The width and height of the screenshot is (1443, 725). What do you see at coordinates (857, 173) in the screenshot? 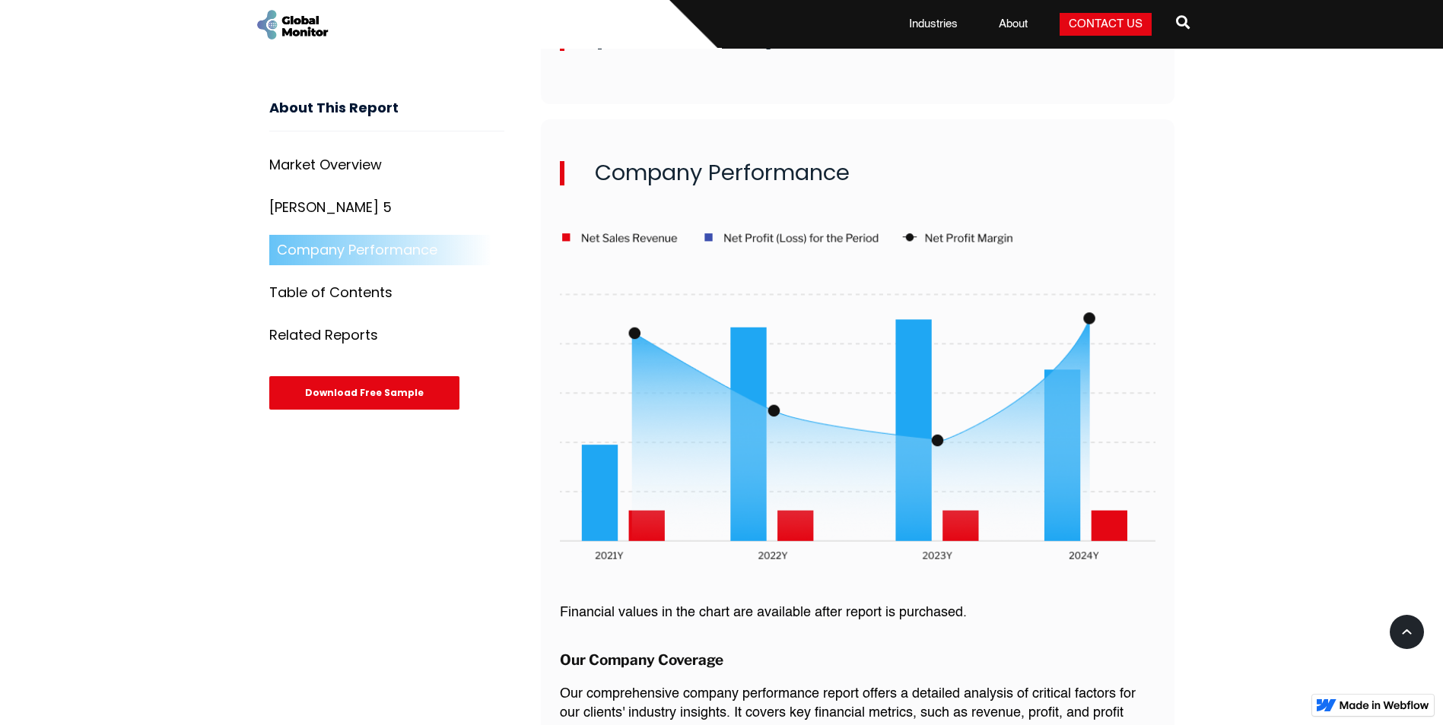
I see `h2: Company Performance` at bounding box center [857, 173].